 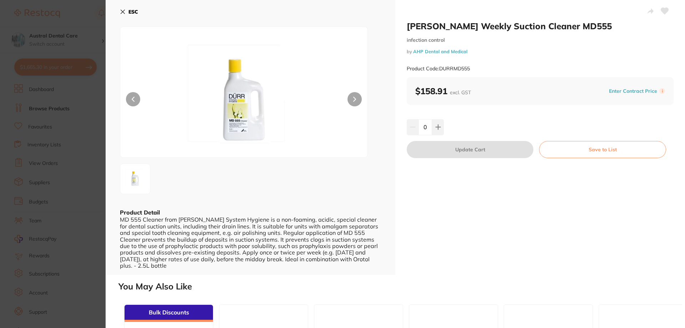 What do you see at coordinates (71, 74) in the screenshot?
I see `div: message notification from Restocq, 19h ago. Hi Elvis, ​ Starting 11 August, we’re making some upd...` at bounding box center [71, 74].